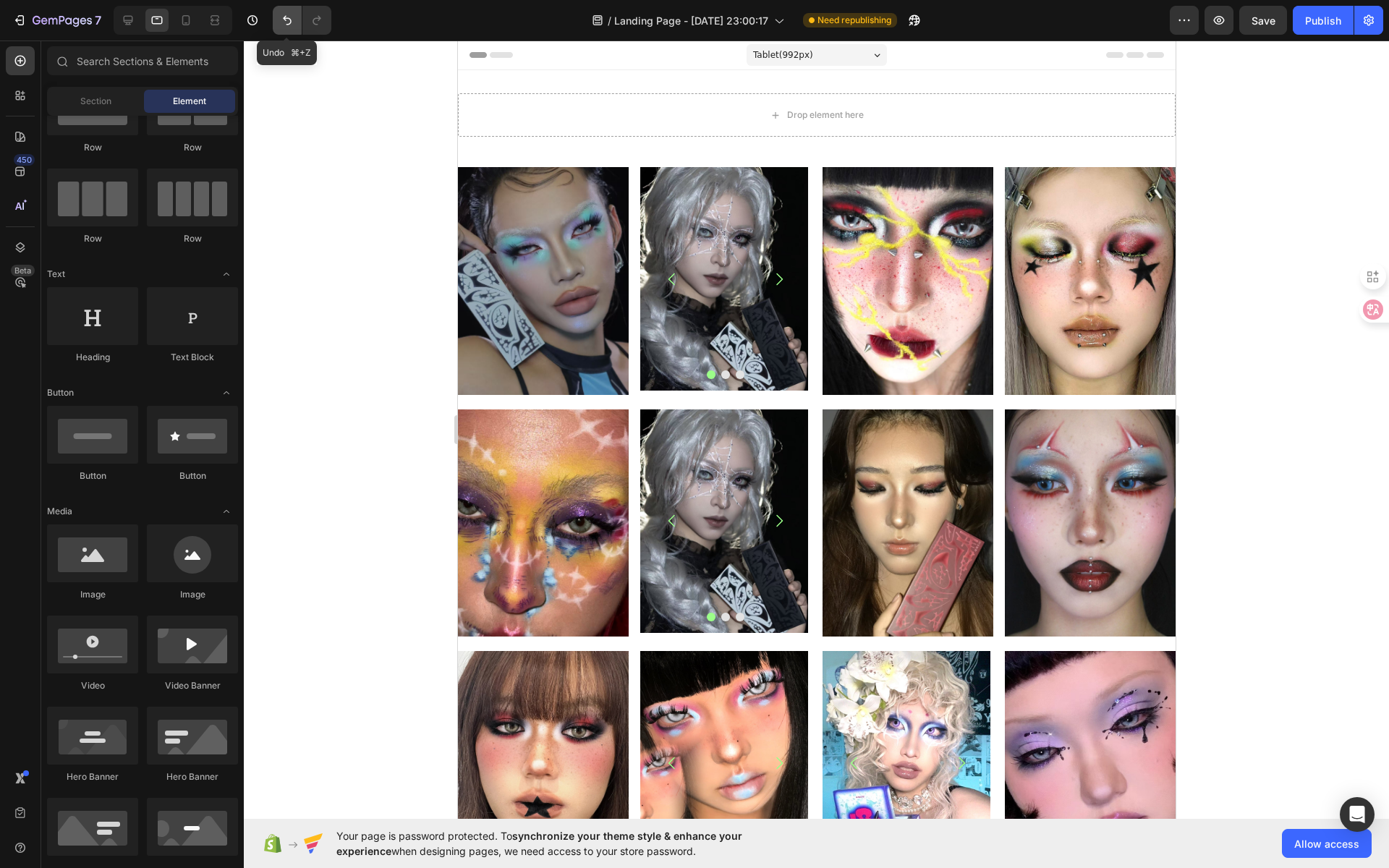  Describe the element at coordinates (367, 74) in the screenshot. I see `div: Drop element here` at that location.